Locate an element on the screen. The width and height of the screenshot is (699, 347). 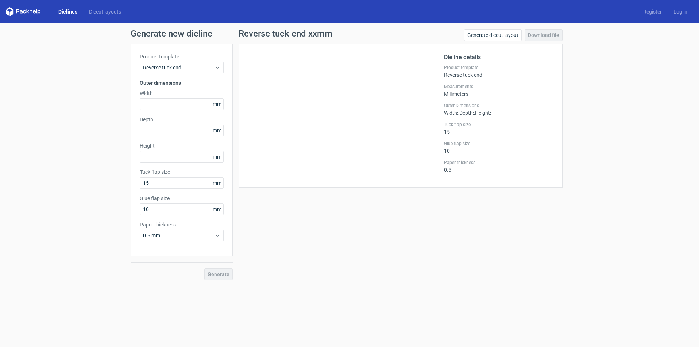
h2: Dieline details is located at coordinates (499, 57).